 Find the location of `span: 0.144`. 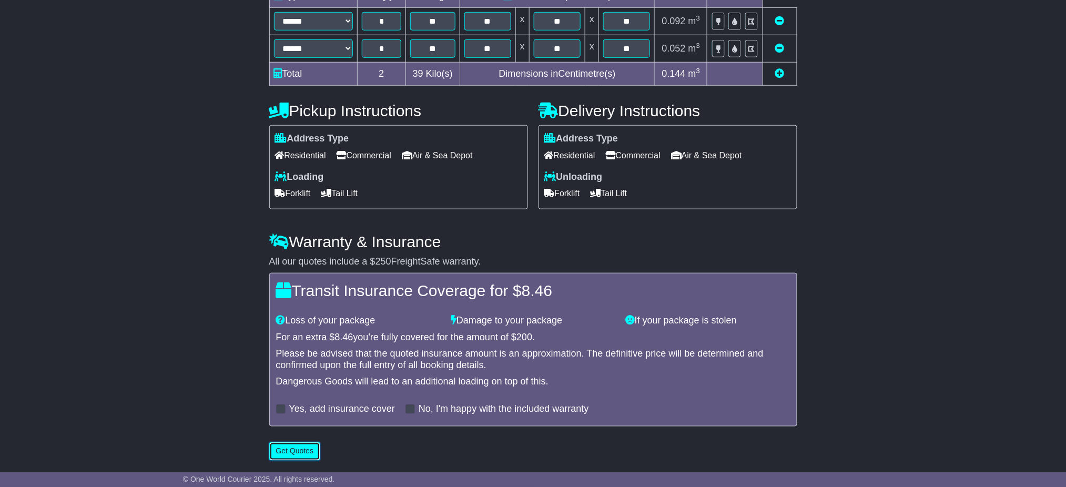

span: 0.144 is located at coordinates (674, 74).